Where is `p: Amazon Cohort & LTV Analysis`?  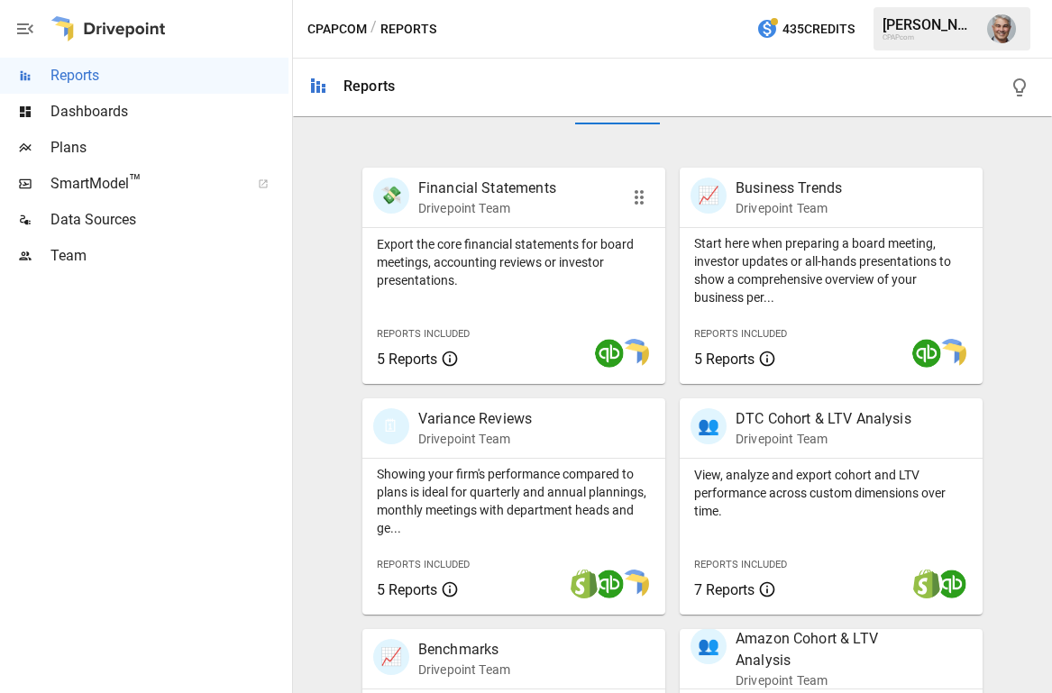
p: Amazon Cohort & LTV Analysis is located at coordinates (830, 650).